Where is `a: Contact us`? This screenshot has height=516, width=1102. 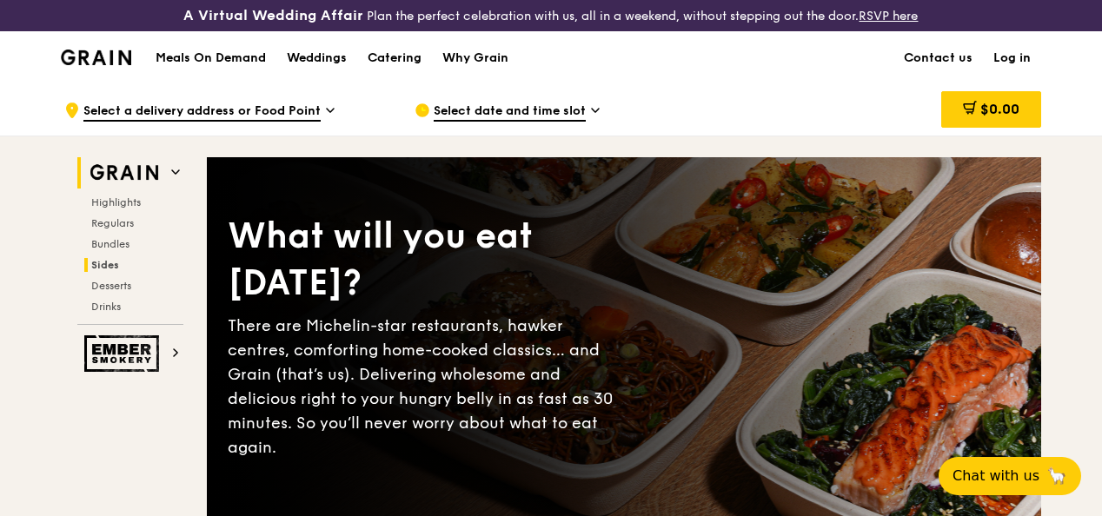 a: Contact us is located at coordinates (937, 58).